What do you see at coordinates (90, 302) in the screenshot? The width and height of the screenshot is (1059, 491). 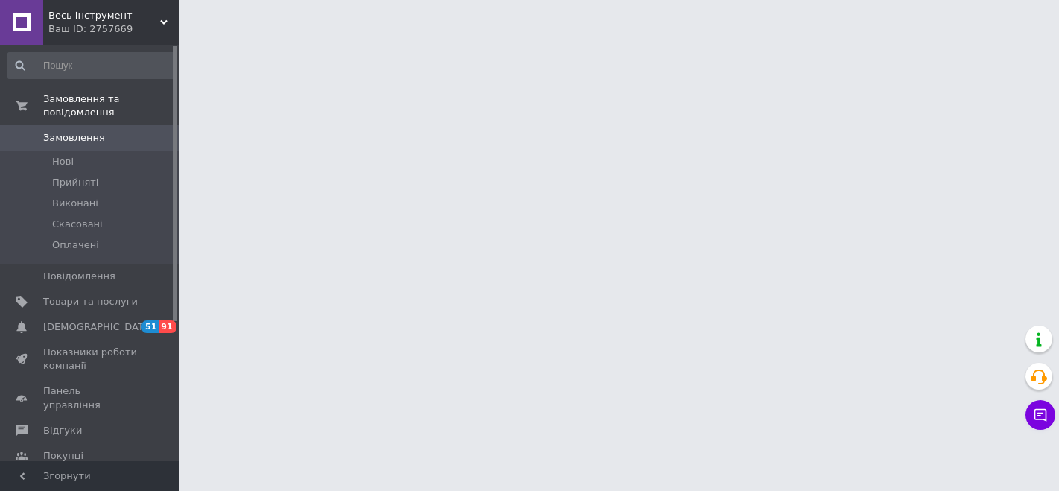 I see `span: Товари та послуги` at bounding box center [90, 302].